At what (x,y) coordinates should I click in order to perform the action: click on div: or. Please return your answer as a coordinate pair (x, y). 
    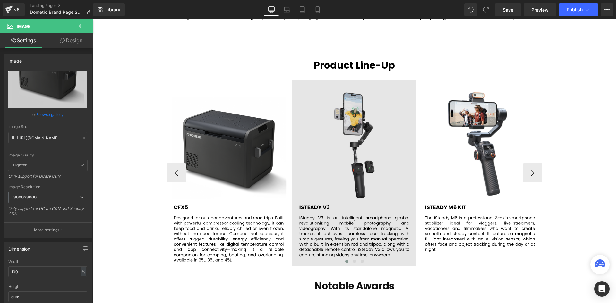
    Looking at the image, I should click on (48, 115).